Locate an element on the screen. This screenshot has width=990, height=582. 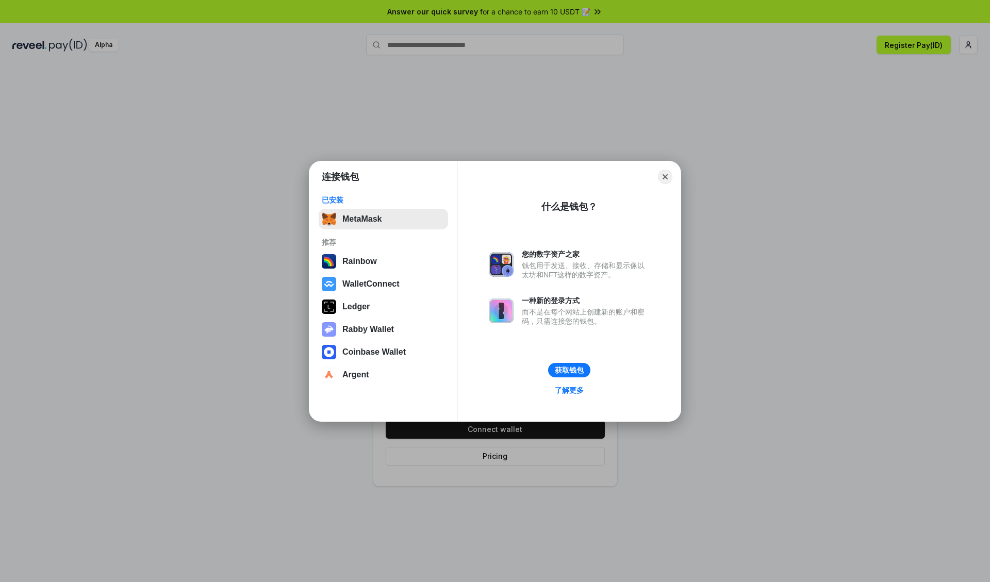
div: 一种新的登录方式 is located at coordinates (586, 301).